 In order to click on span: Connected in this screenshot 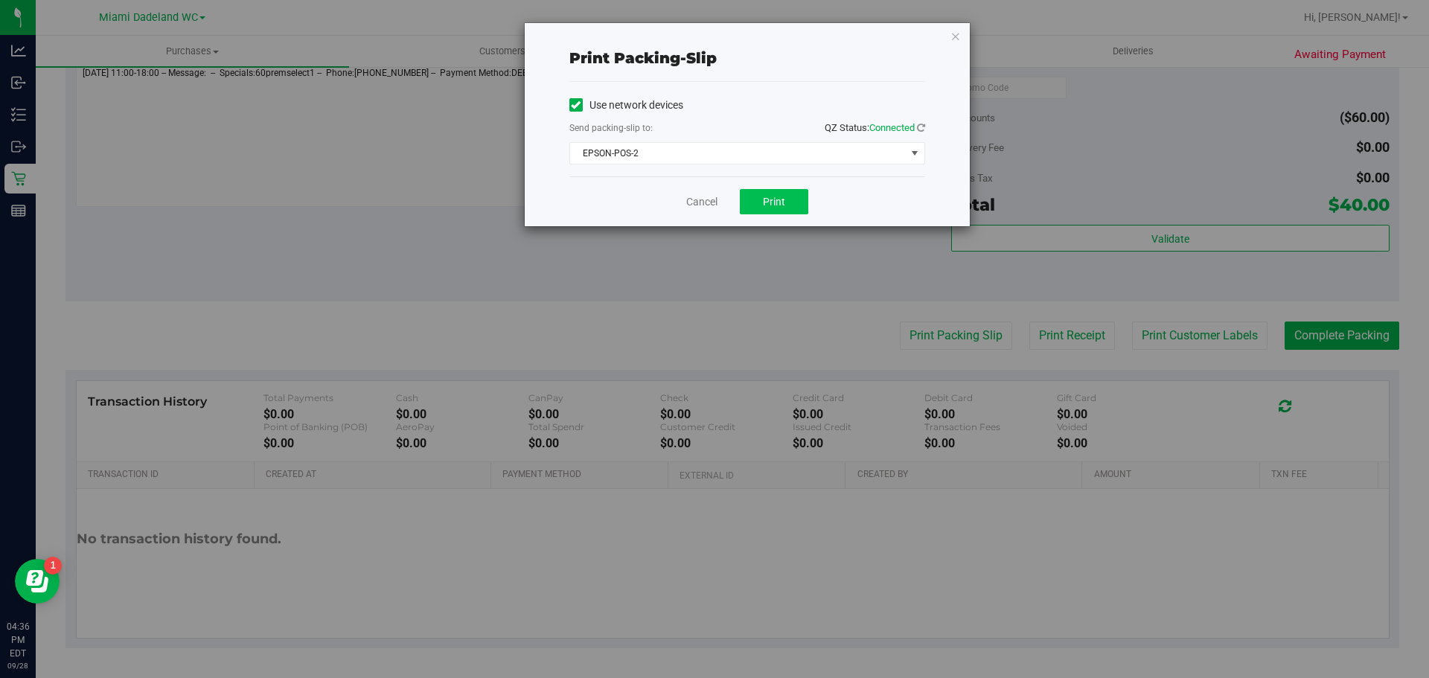, I will do `click(892, 127)`.